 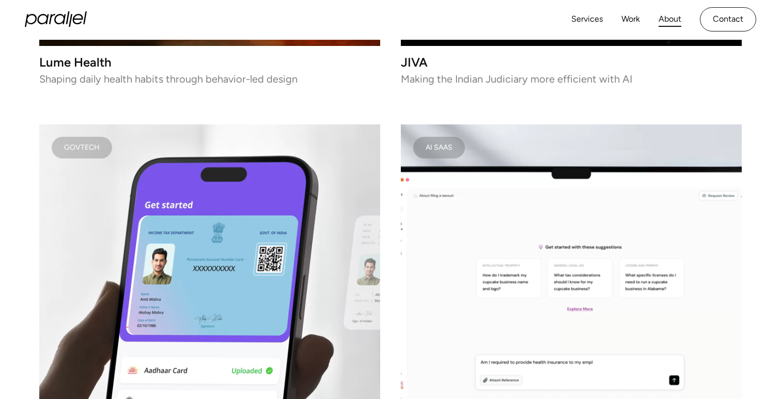 I want to click on a: About, so click(x=670, y=19).